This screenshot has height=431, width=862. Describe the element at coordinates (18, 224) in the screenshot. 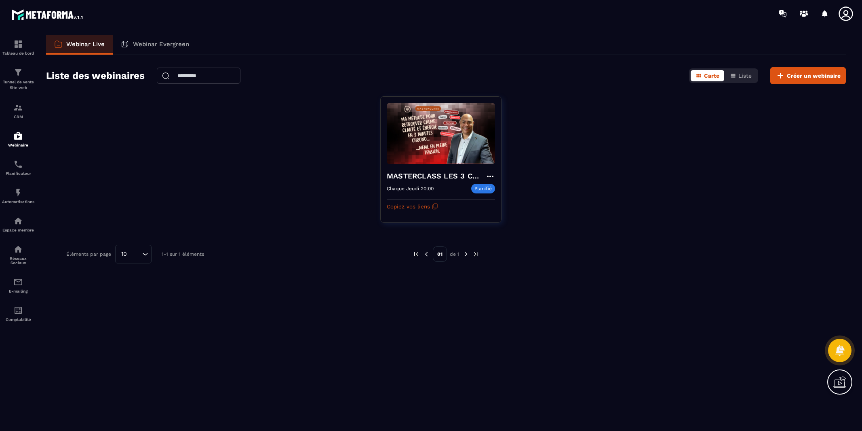

I see `a: automationsautomationsEspace membre` at that location.